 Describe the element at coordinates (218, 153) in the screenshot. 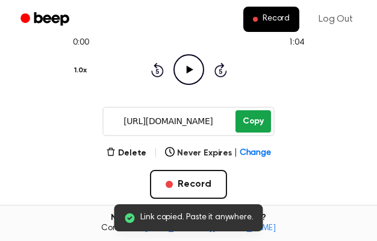

I see `button: Never Expires|Change` at that location.